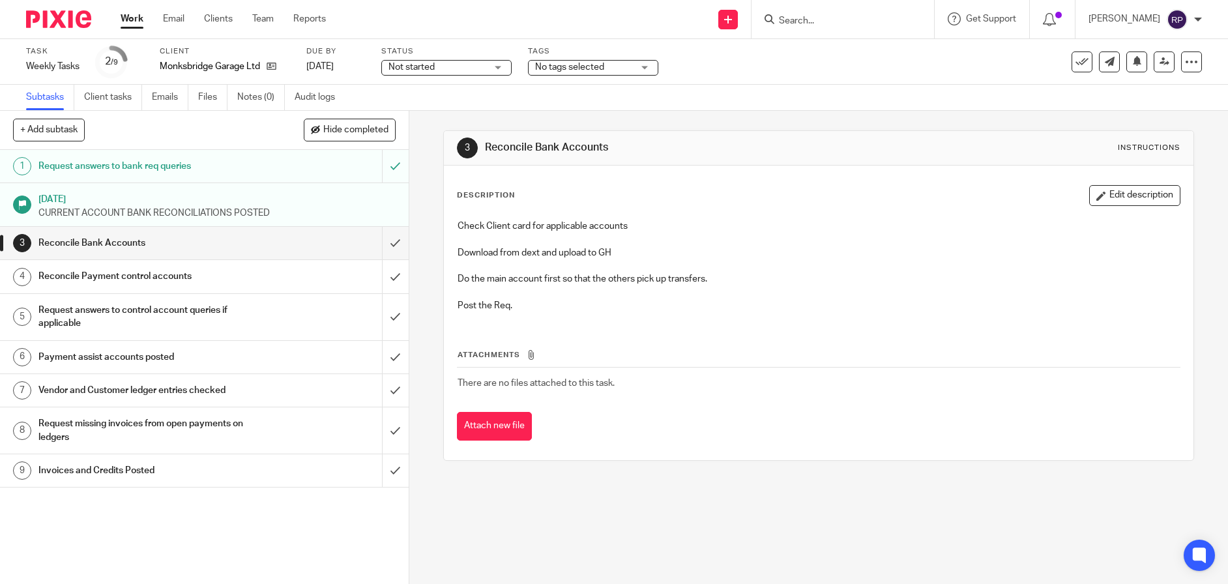 The image size is (1228, 584). Describe the element at coordinates (485, 195) in the screenshot. I see `p: Description` at that location.